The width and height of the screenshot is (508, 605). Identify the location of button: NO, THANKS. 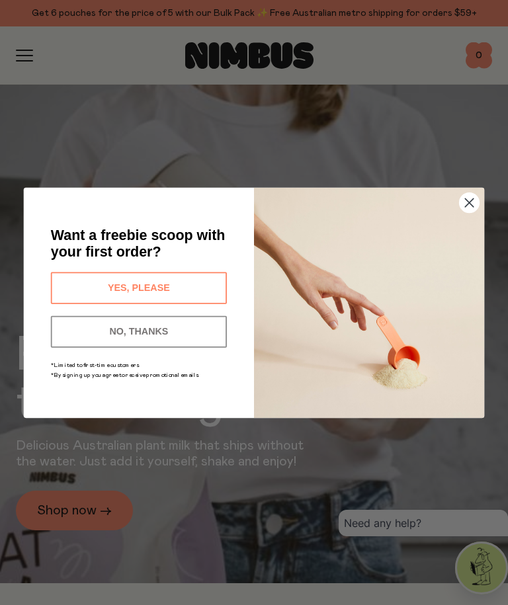
(139, 332).